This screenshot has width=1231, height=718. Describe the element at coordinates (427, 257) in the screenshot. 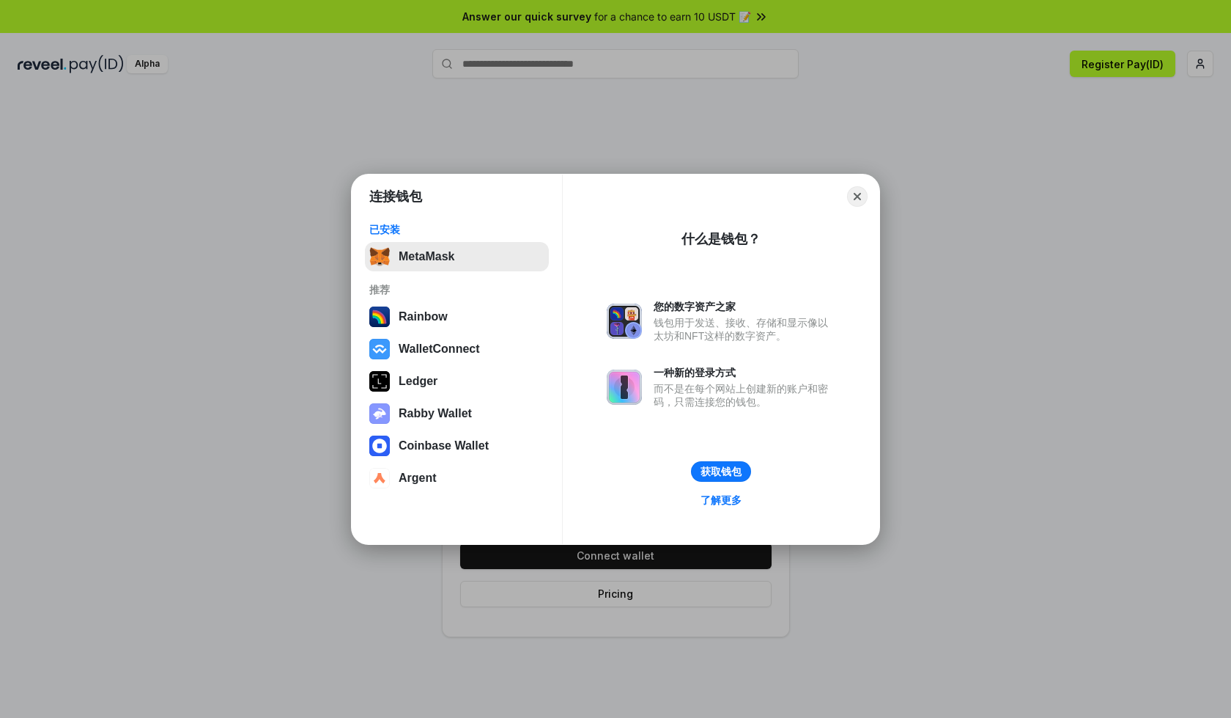

I see `div: MetaMask` at that location.